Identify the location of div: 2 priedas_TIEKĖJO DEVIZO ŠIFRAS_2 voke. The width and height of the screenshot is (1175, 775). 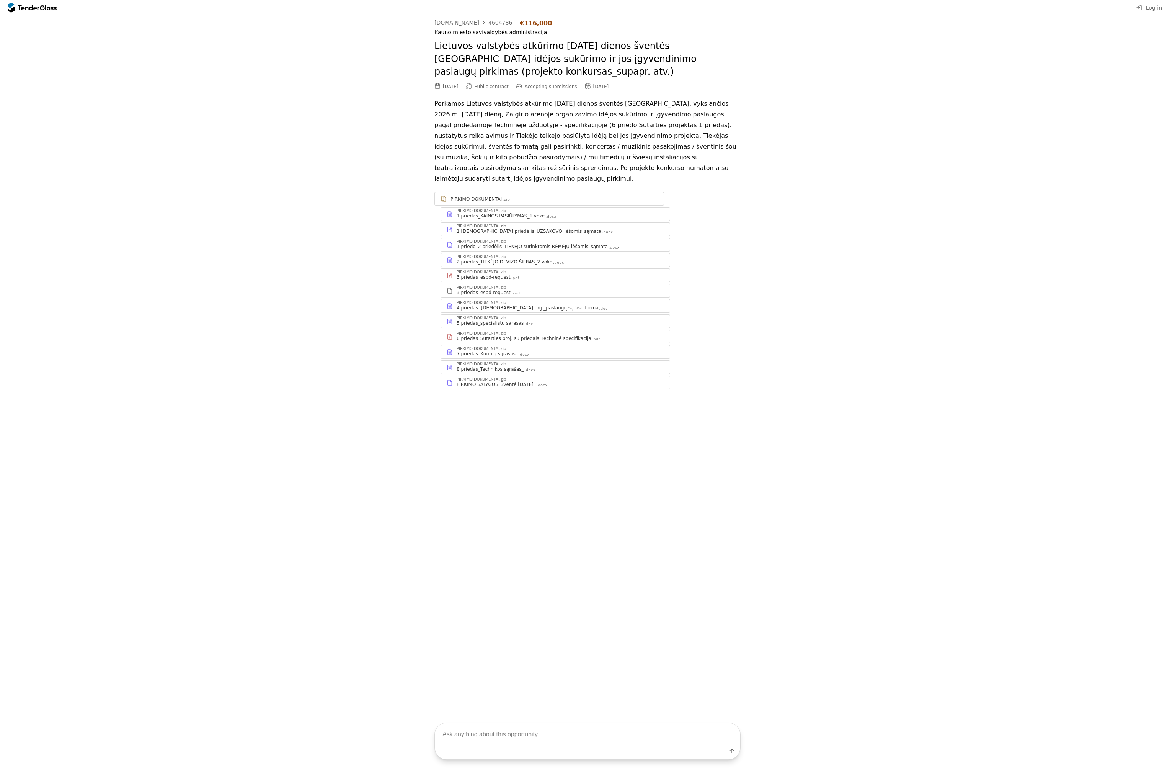
(504, 262).